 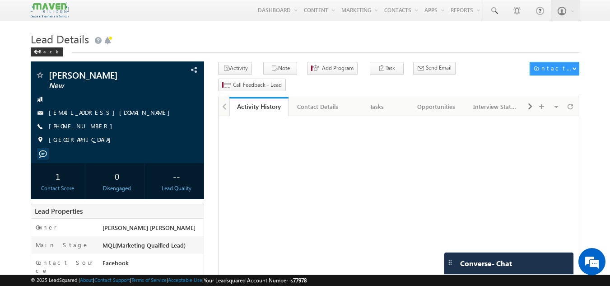 What do you see at coordinates (255, 280) in the screenshot?
I see `span: Your Leadsquared Account Number is` at bounding box center [255, 280].